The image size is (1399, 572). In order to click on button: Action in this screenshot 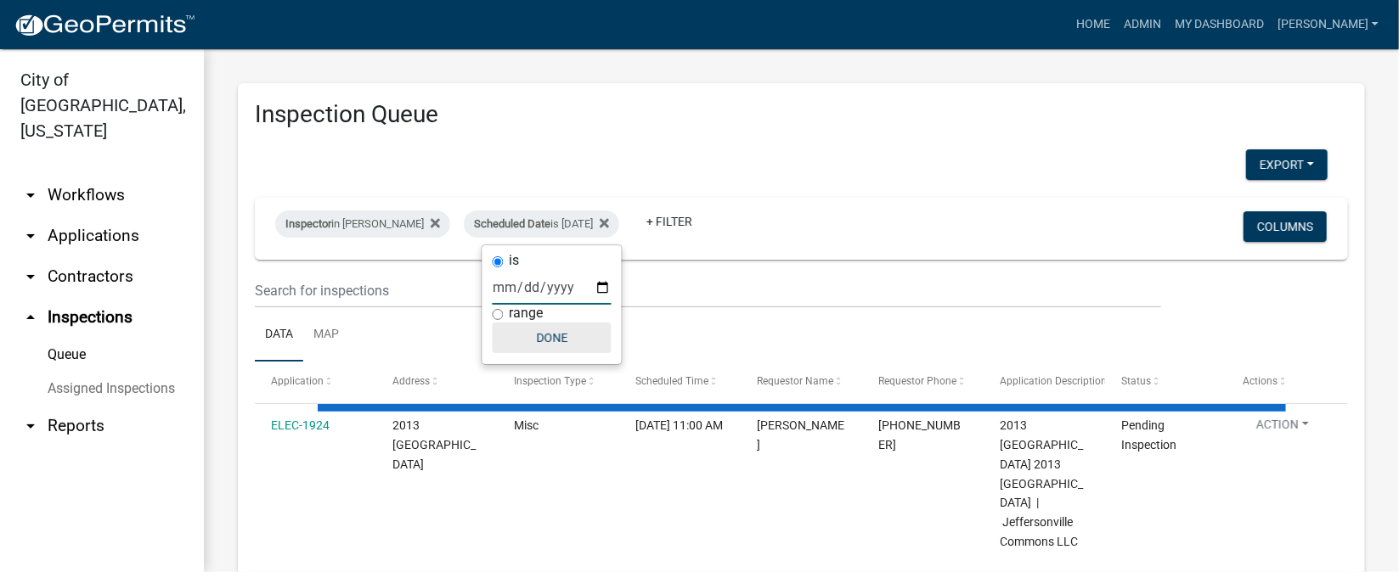, I will do `click(1282, 428)`.